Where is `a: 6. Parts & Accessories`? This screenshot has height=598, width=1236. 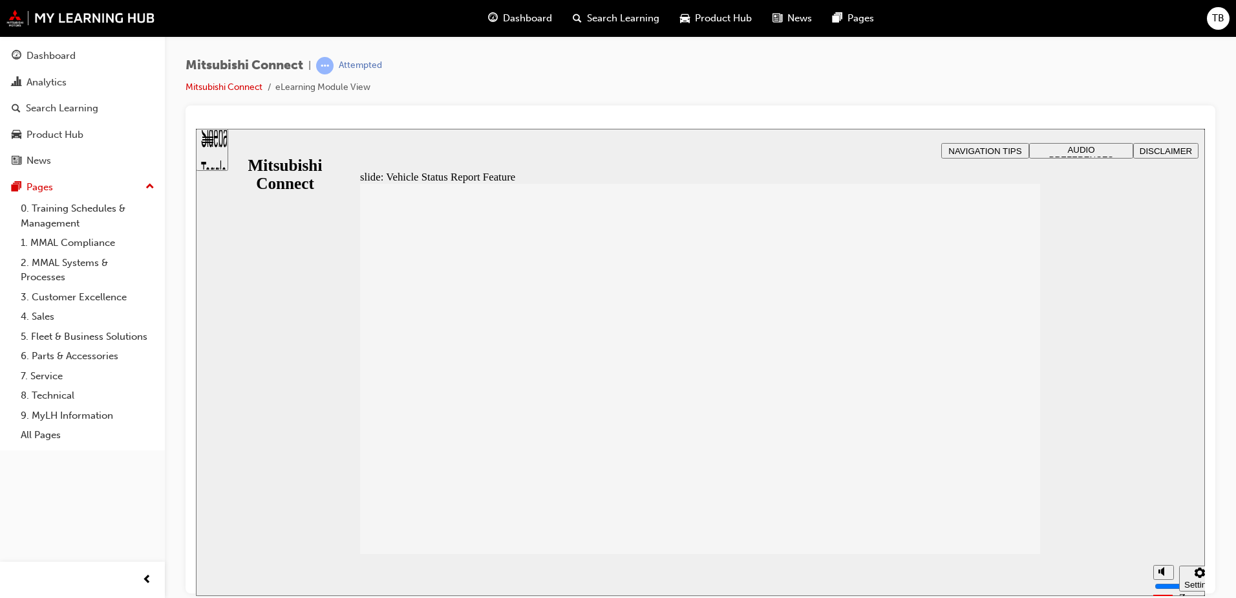 a: 6. Parts & Accessories is located at coordinates (87, 356).